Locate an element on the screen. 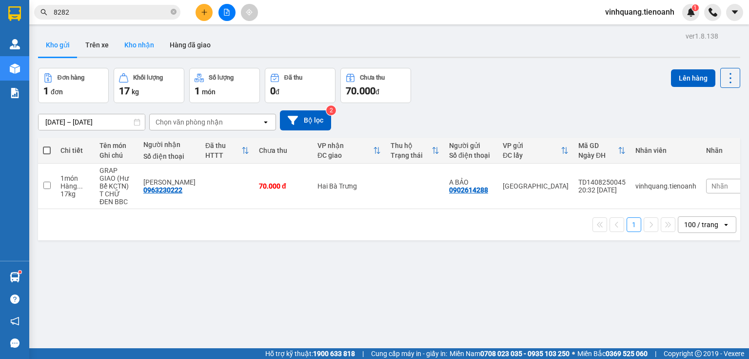 The height and width of the screenshot is (359, 749). button: caret-down is located at coordinates (735, 12).